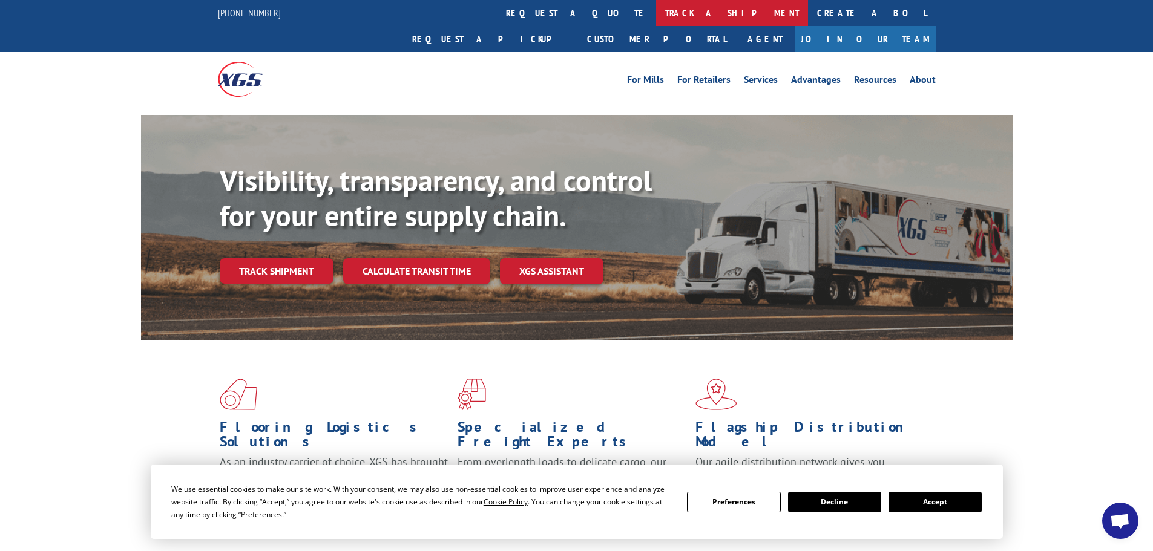 Image resolution: width=1153 pixels, height=551 pixels. I want to click on a: Resources, so click(875, 82).